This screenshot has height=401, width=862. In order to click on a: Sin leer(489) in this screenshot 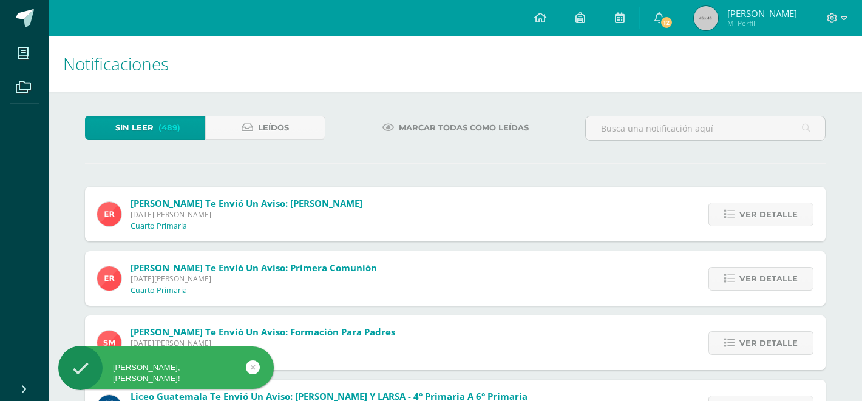, I will do `click(145, 127)`.